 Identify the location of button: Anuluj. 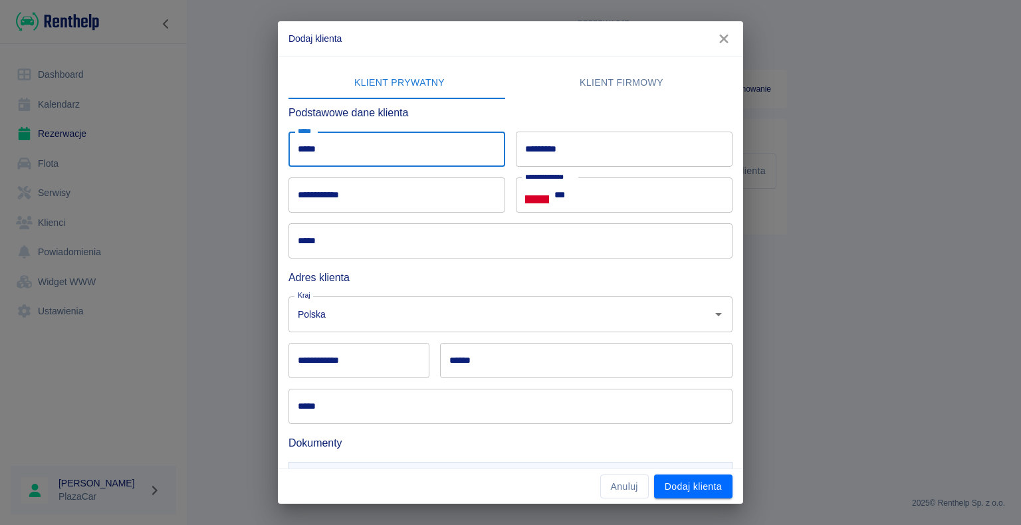
(624, 487).